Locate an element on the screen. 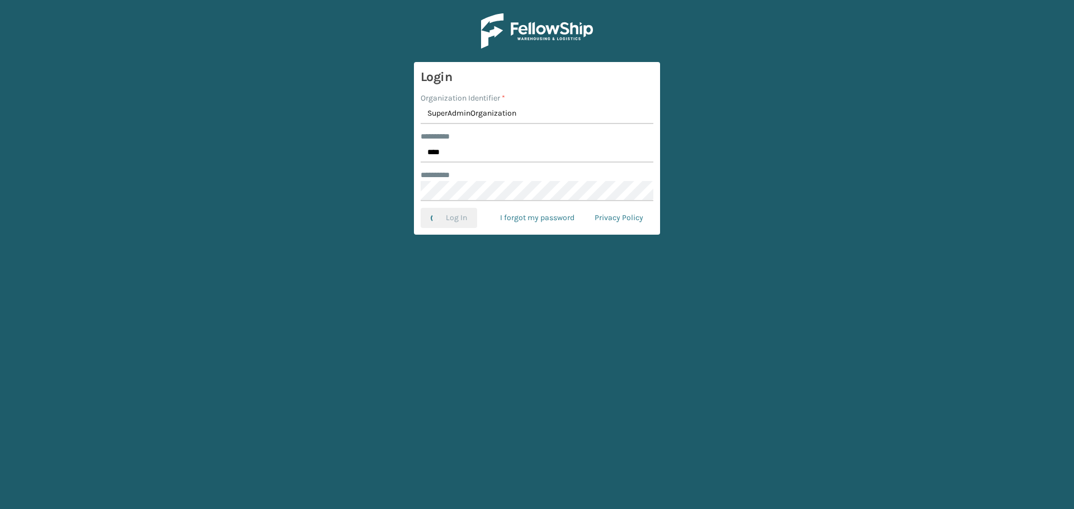  a: I forgot my password is located at coordinates (537, 218).